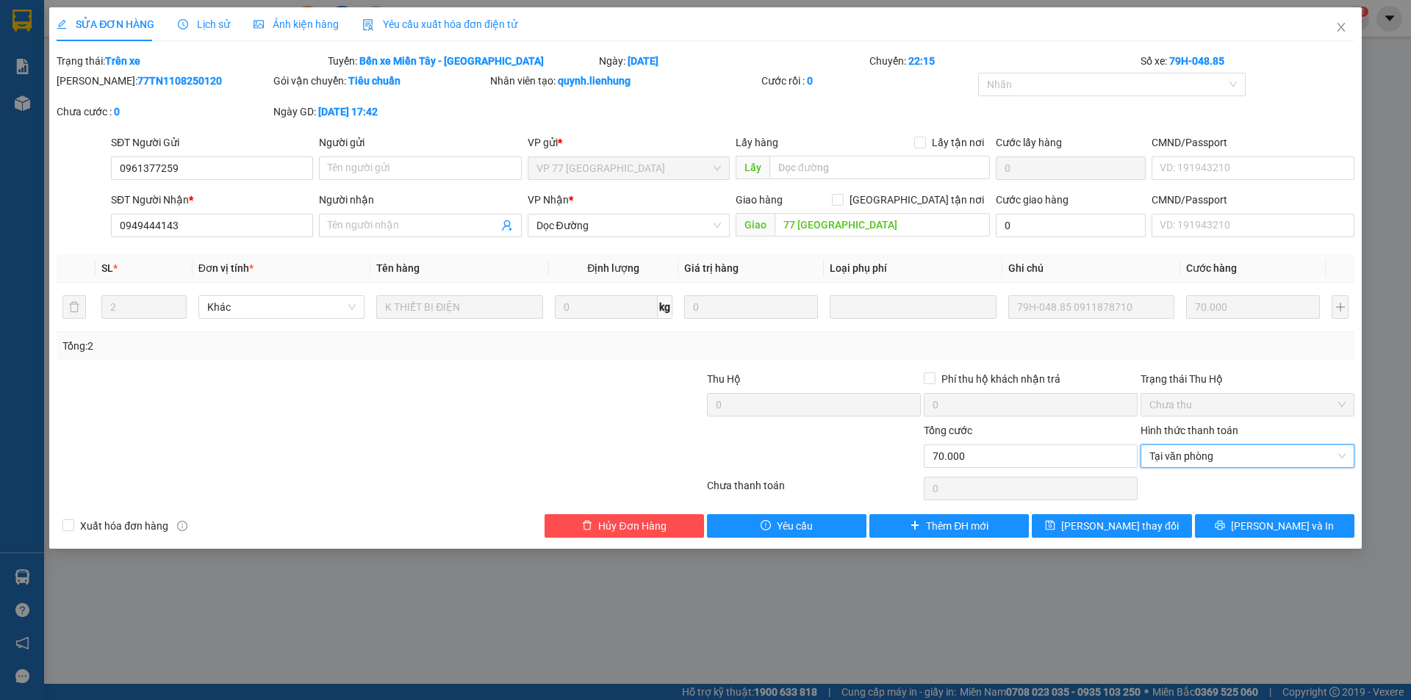  I want to click on input: VD: Bàn, Ghế, so click(459, 307).